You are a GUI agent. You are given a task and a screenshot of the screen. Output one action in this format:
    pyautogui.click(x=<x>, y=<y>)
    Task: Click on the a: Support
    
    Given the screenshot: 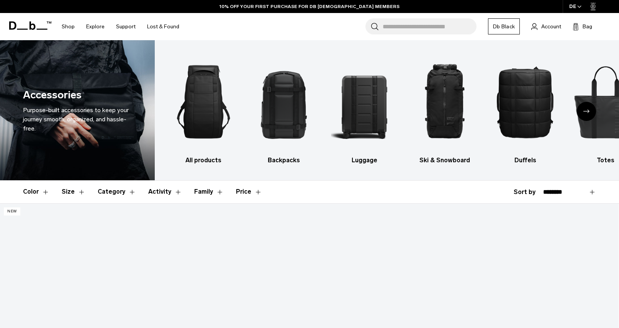 What is the action you would take?
    pyautogui.click(x=126, y=26)
    